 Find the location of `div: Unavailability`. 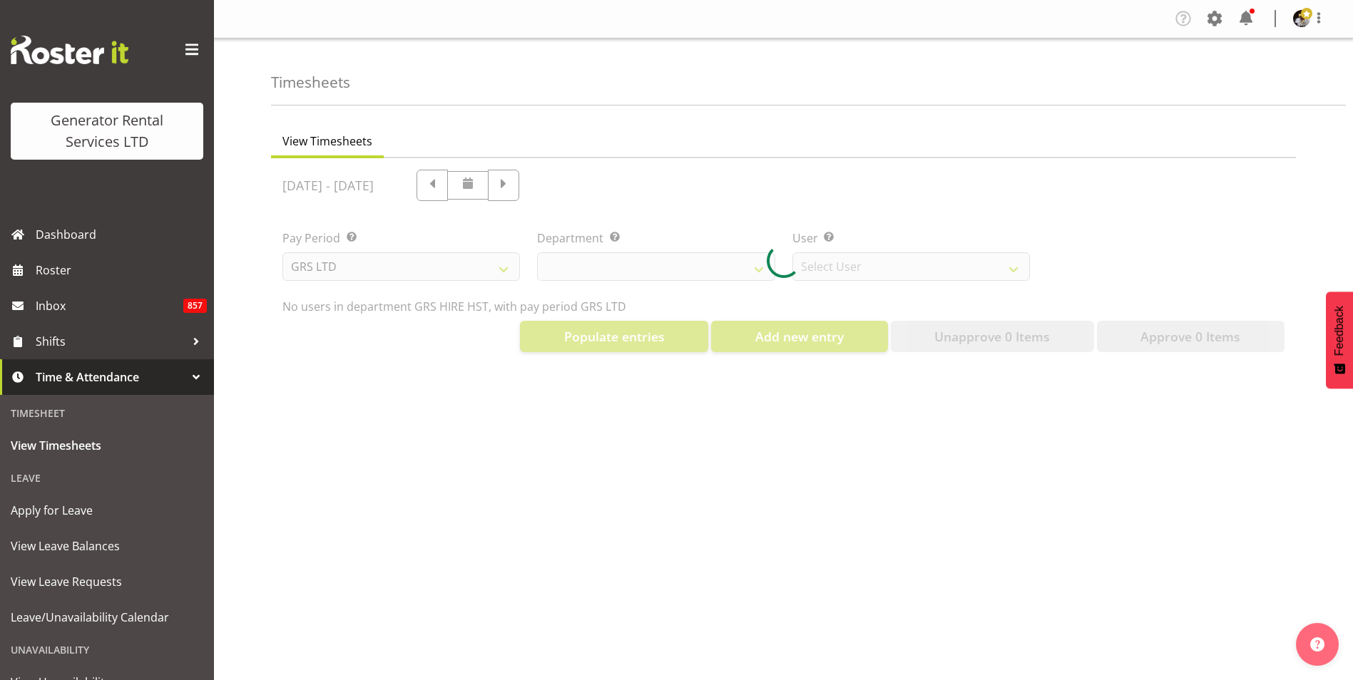

div: Unavailability is located at coordinates (107, 650).